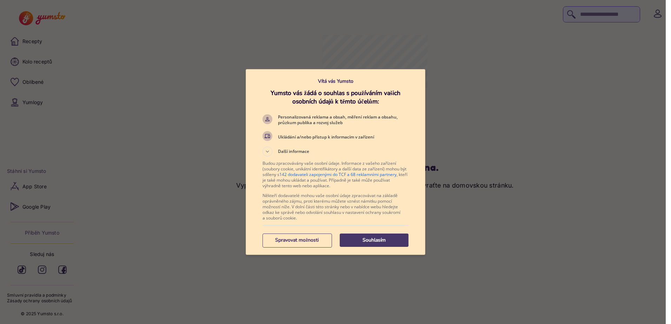  I want to click on p: Souhlasím, so click(374, 240).